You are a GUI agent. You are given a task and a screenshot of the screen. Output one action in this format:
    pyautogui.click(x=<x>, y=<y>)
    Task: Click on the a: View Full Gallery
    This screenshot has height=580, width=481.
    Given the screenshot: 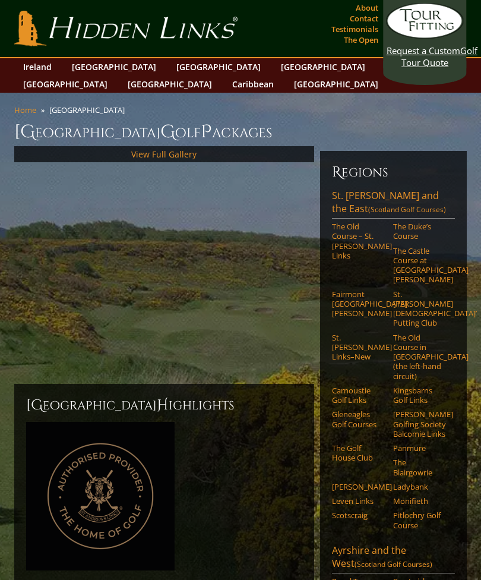 What is the action you would take?
    pyautogui.click(x=164, y=154)
    